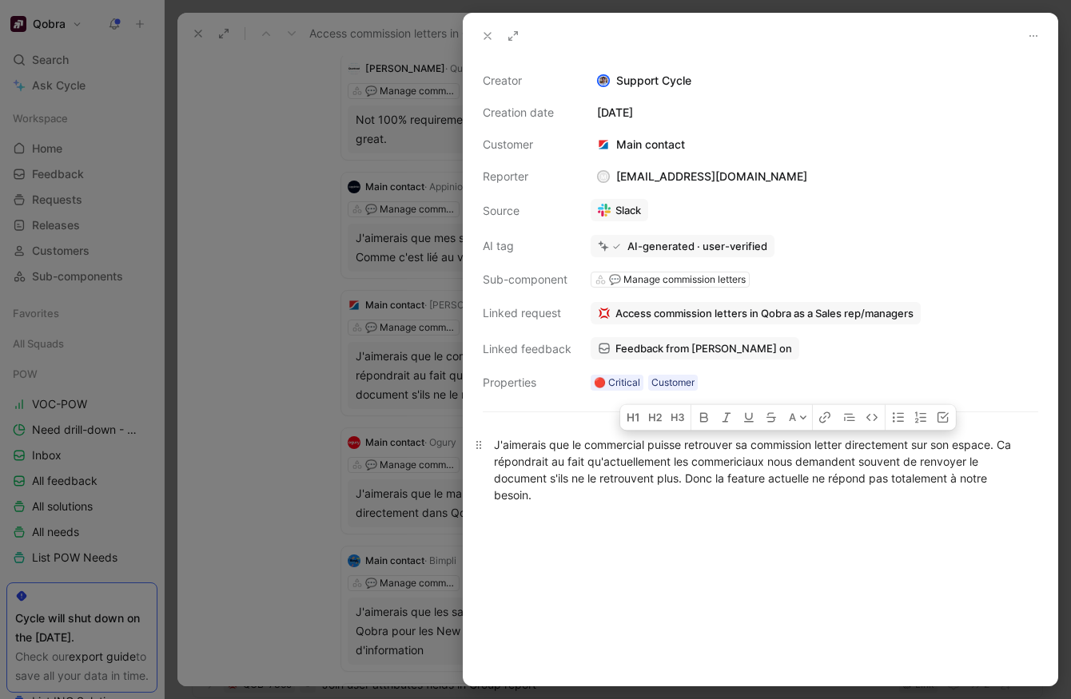 The height and width of the screenshot is (699, 1071). Describe the element at coordinates (527, 211) in the screenshot. I see `div: Source` at that location.